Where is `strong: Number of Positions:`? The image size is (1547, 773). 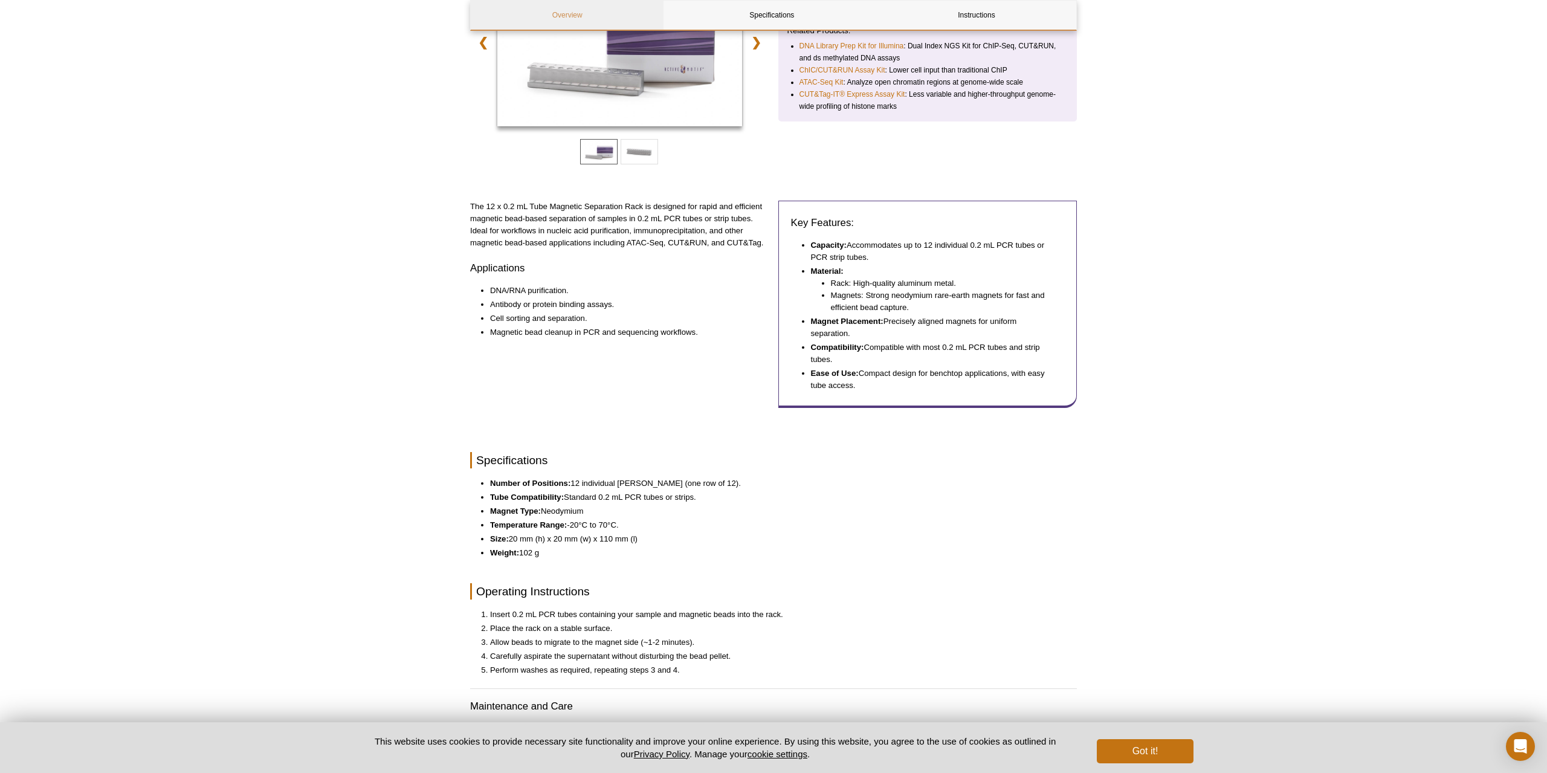 strong: Number of Positions: is located at coordinates (530, 483).